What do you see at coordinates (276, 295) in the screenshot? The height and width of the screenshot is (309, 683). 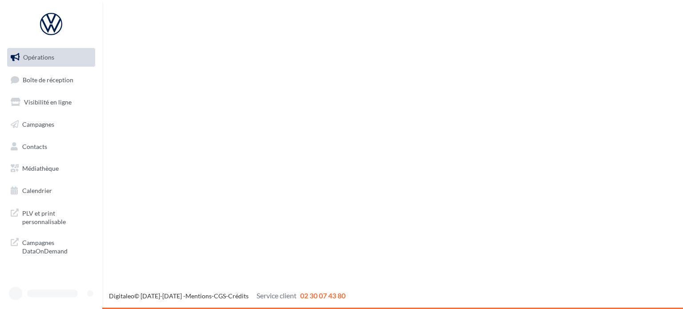 I see `span: Service client` at bounding box center [276, 295].